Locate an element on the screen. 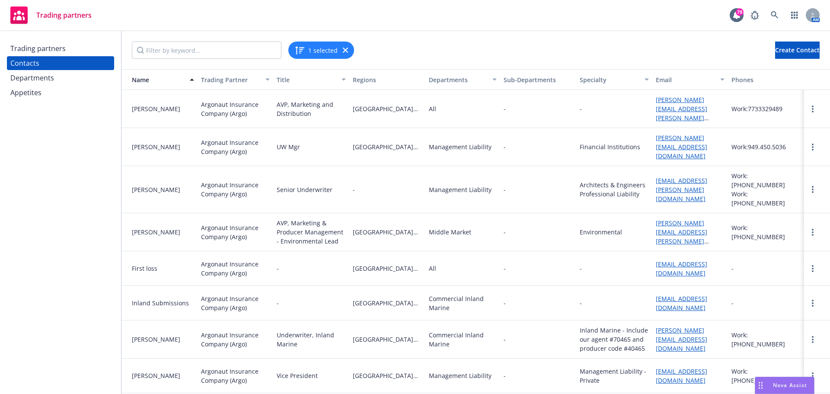 Image resolution: width=830 pixels, height=394 pixels. button: Name is located at coordinates (160, 80).